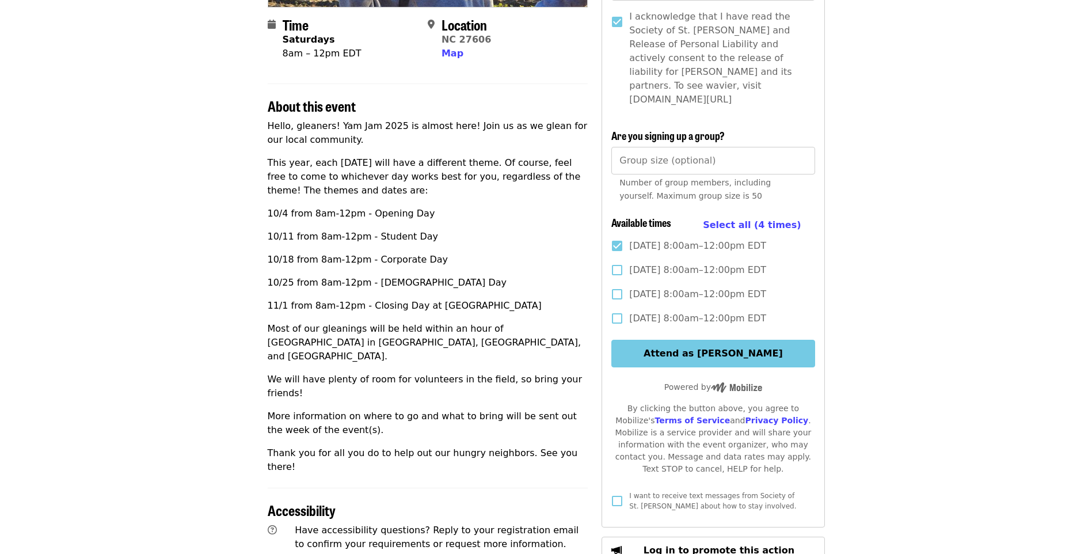 This screenshot has width=1092, height=554. Describe the element at coordinates (466, 39) in the screenshot. I see `a: NC 27606` at that location.